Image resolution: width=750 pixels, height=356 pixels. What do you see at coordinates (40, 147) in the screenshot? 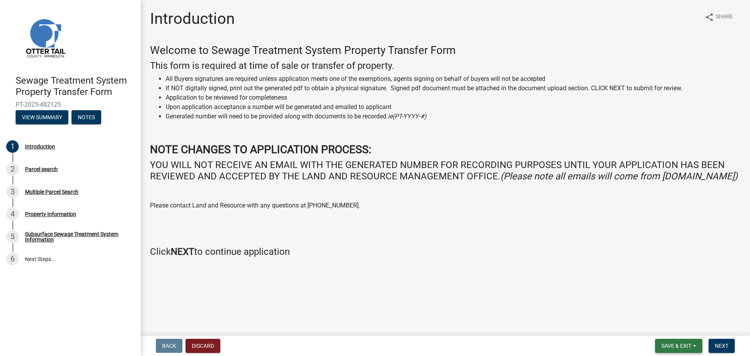
I see `div: Introduction` at bounding box center [40, 147].